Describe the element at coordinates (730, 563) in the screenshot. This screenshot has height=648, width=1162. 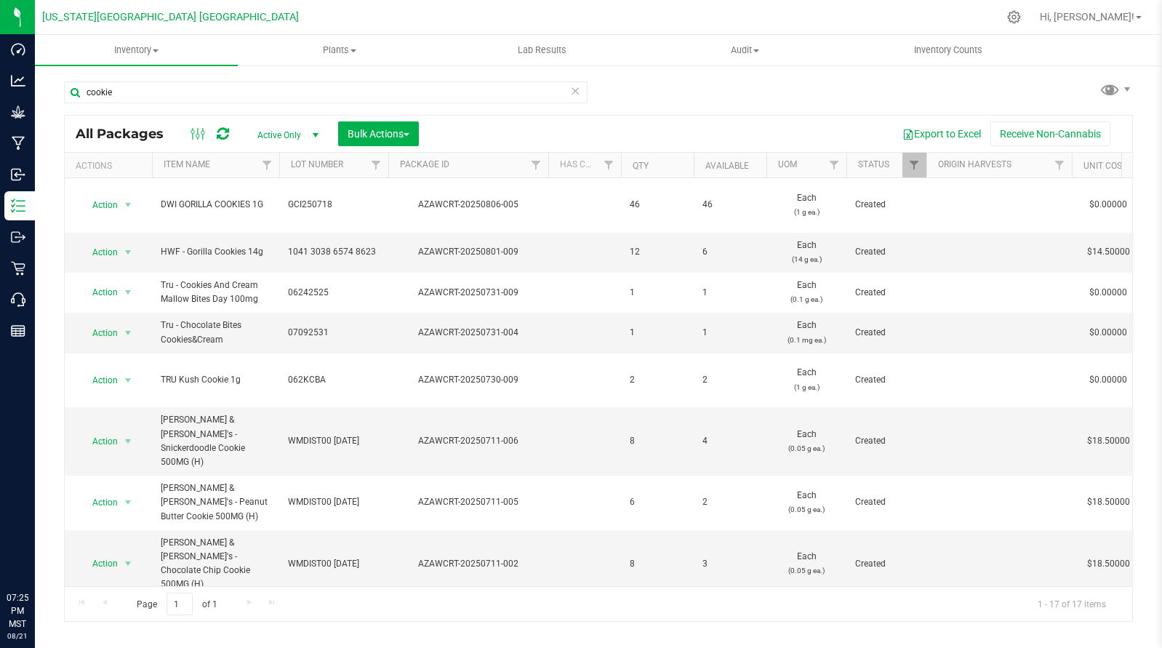
I see `span: 3` at that location.